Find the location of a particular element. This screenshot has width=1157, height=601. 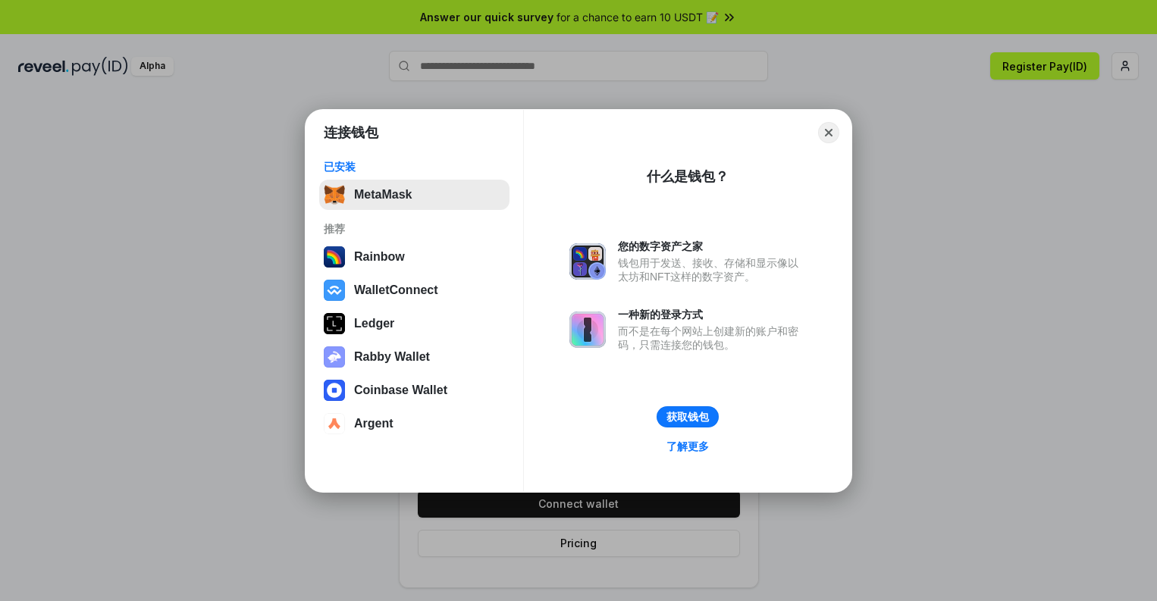

button: Argent is located at coordinates (414, 424).